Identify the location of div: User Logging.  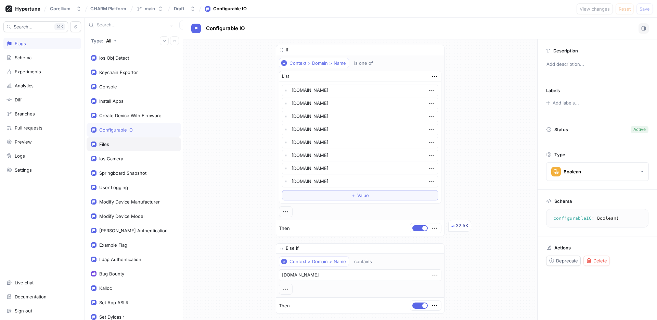
(114, 187).